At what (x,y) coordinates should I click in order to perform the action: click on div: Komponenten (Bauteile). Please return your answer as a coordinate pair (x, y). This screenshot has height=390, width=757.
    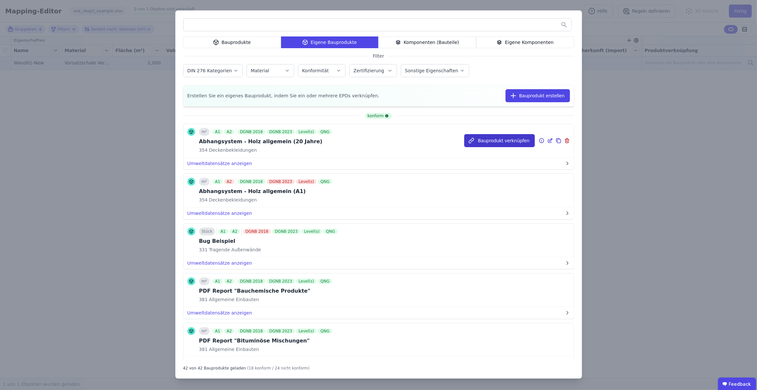
    Looking at the image, I should click on (427, 42).